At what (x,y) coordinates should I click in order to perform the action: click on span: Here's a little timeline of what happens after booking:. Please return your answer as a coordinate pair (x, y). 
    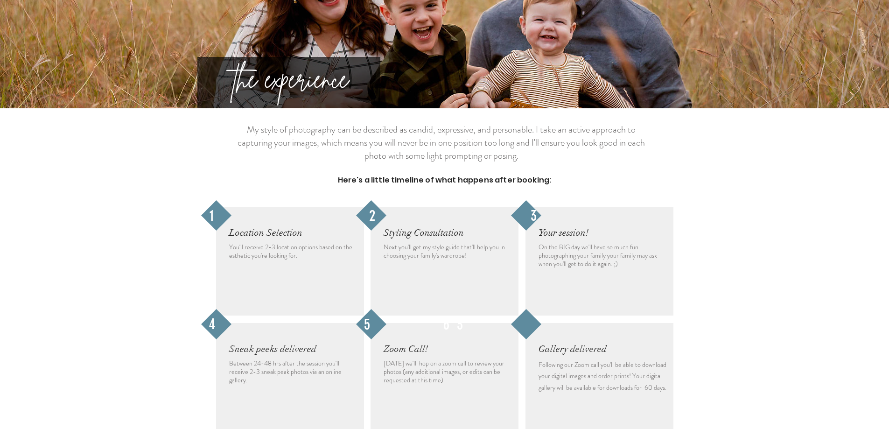
    Looking at the image, I should click on (445, 180).